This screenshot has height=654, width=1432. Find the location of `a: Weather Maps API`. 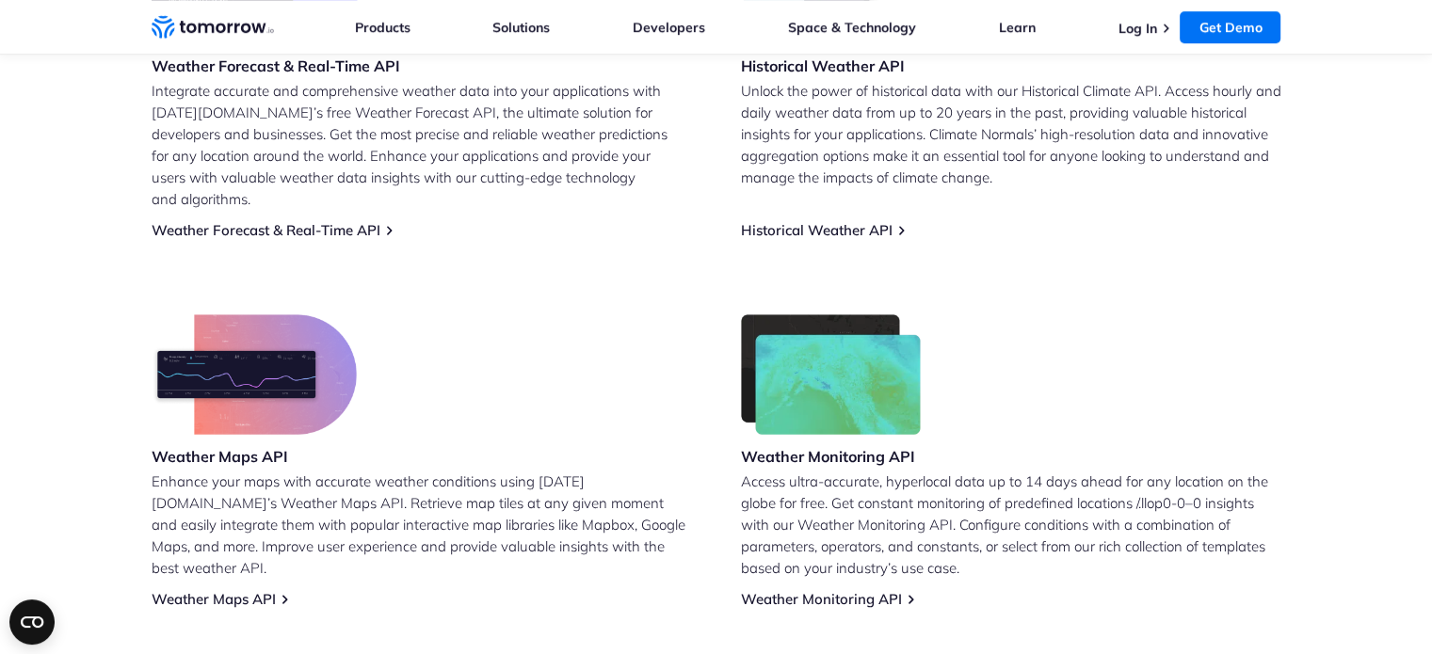

a: Weather Maps API is located at coordinates (214, 599).